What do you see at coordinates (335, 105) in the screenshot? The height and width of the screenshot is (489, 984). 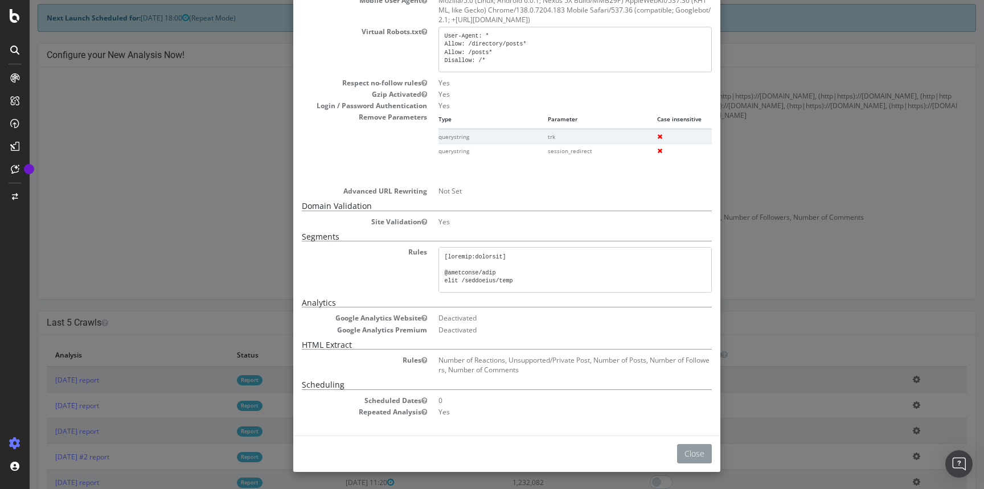 I see `dt: Login / Password Authentication` at bounding box center [335, 105].